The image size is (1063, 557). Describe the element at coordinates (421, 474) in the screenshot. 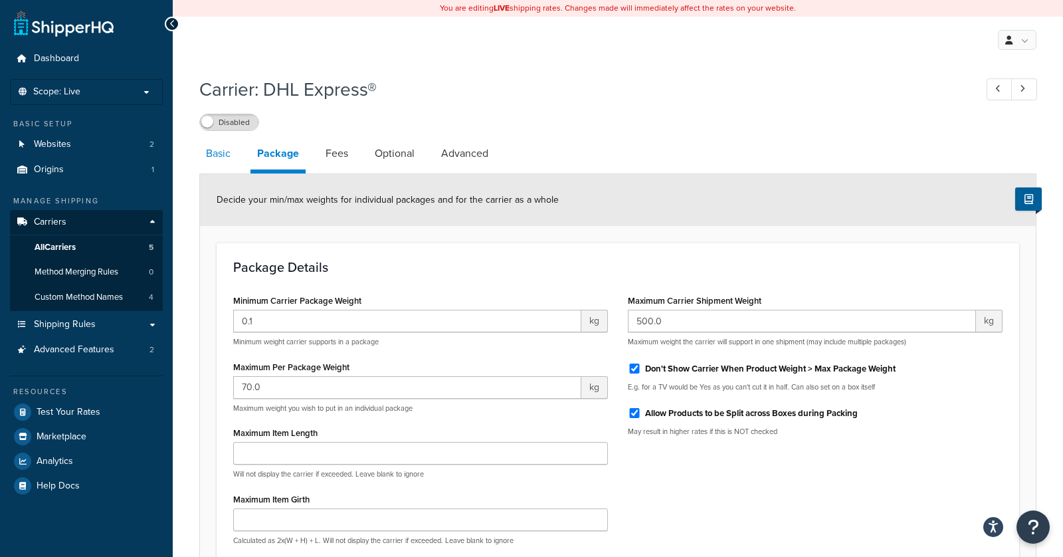

I see `p: Will not display the carrier if exceeded. Leave blank to ignore` at that location.